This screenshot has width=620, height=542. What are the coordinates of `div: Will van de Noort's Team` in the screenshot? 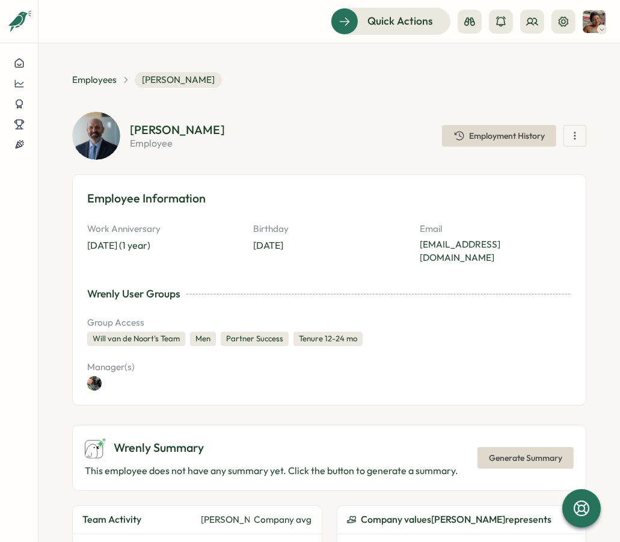 It's located at (136, 339).